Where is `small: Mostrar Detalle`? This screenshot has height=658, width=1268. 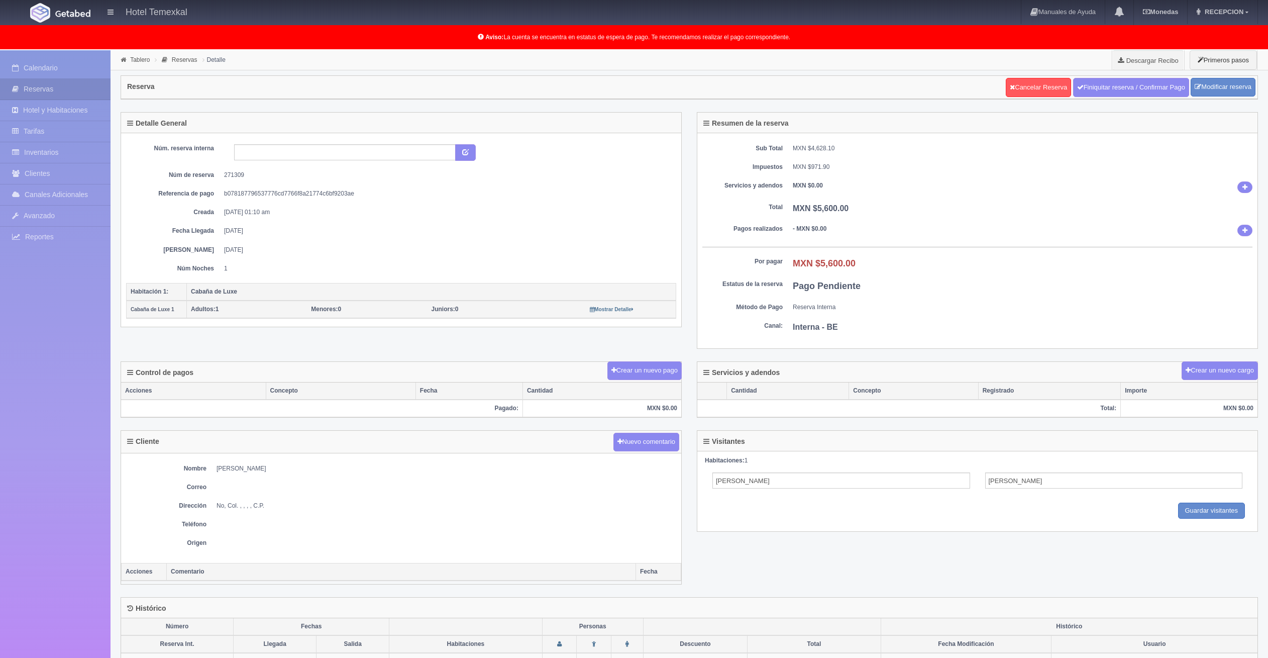 small: Mostrar Detalle is located at coordinates (612, 309).